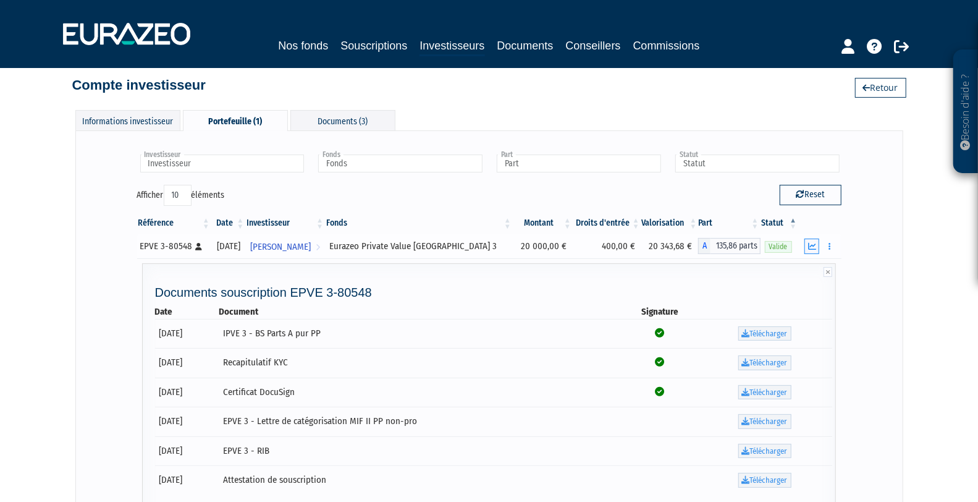 The height and width of the screenshot is (502, 978). Describe the element at coordinates (704, 246) in the screenshot. I see `span: A` at that location.